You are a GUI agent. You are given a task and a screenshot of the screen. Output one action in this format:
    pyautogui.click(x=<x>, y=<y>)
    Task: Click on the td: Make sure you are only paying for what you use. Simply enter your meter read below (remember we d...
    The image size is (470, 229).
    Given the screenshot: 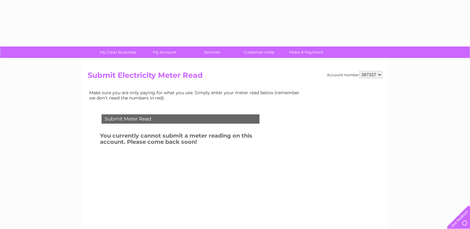 What is the action you would take?
    pyautogui.click(x=196, y=95)
    